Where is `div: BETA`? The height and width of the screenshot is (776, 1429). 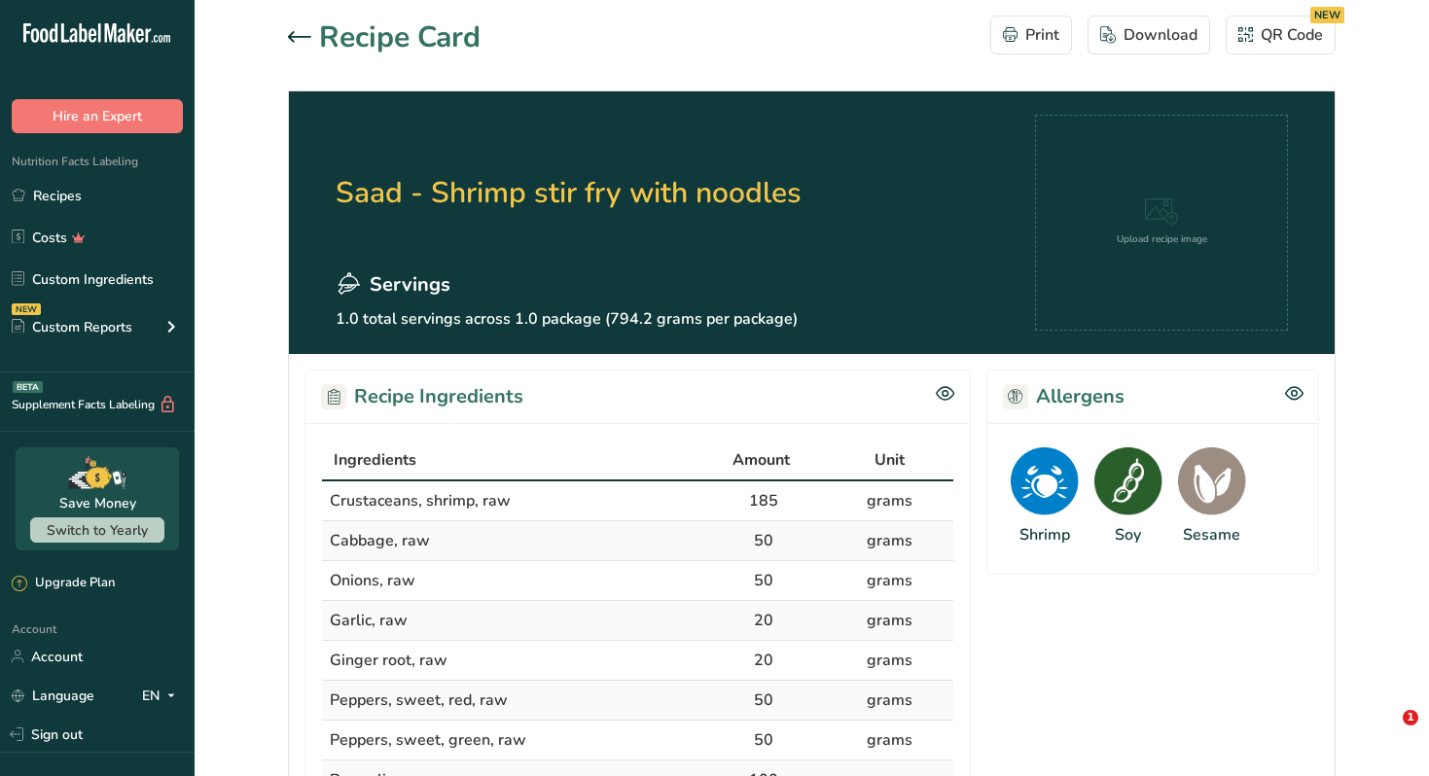 div: BETA is located at coordinates (27, 387).